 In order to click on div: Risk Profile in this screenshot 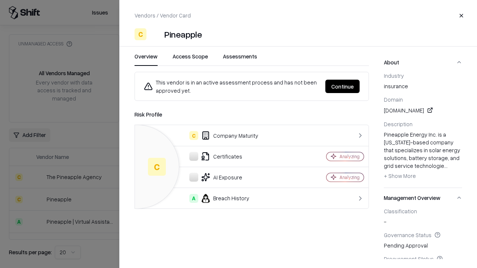, I will do `click(251, 114)`.